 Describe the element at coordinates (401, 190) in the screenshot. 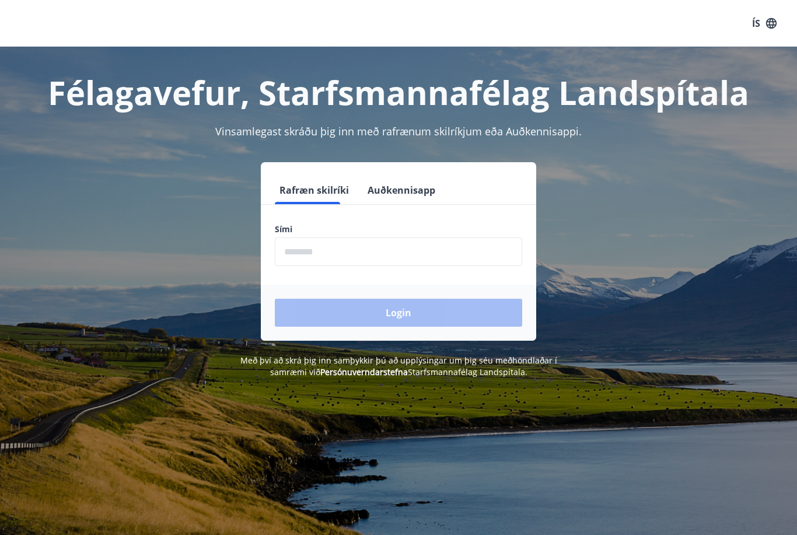

I see `button: Auðkennisapp` at that location.